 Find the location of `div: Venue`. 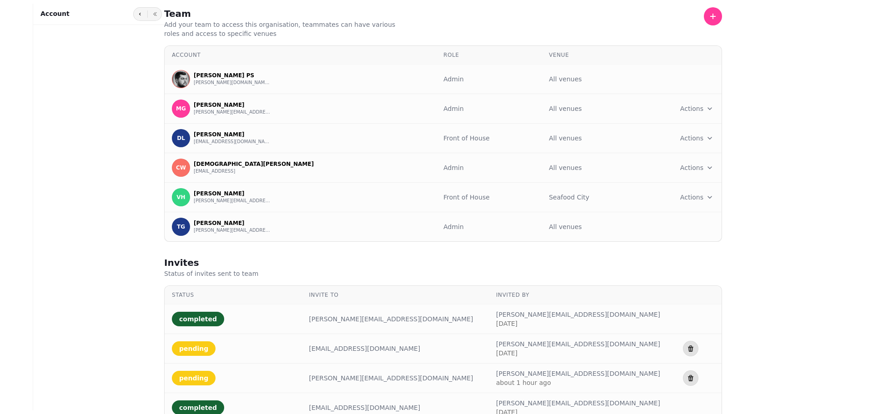

div: Venue is located at coordinates (589, 55).